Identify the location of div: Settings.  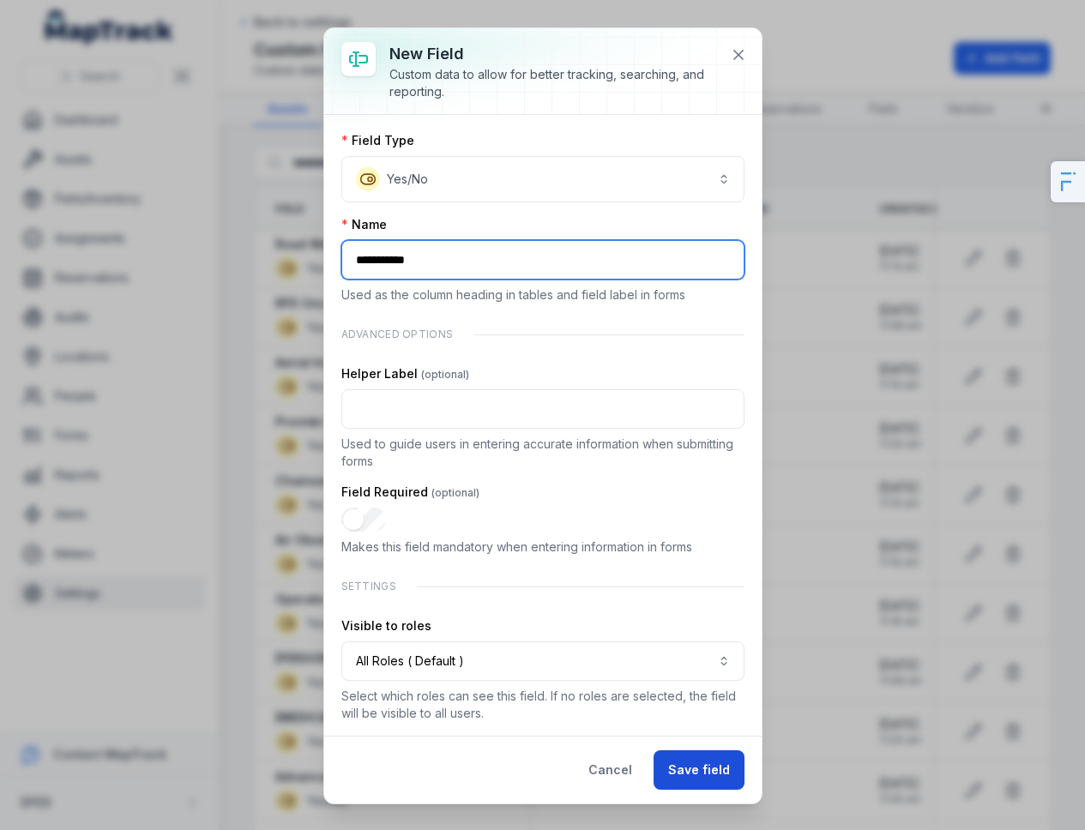
(543, 587).